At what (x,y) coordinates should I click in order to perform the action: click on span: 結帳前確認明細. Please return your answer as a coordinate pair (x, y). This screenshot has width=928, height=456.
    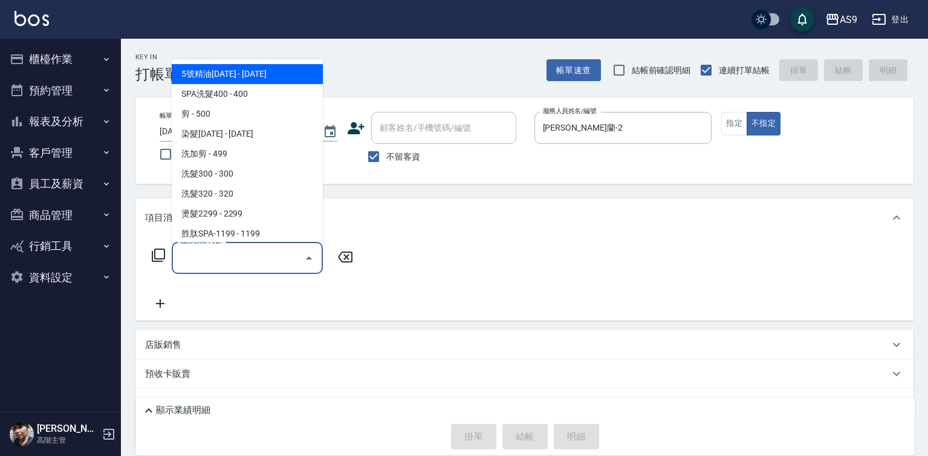
    Looking at the image, I should click on (661, 70).